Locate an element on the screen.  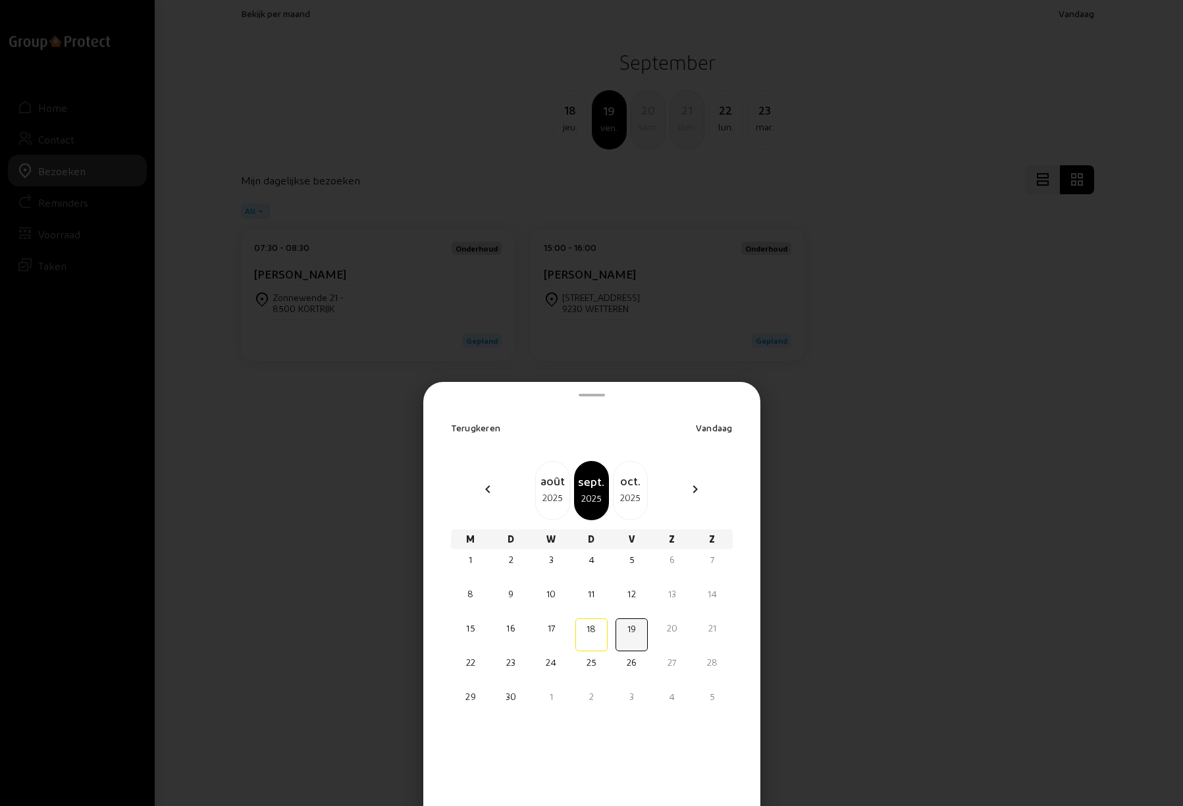
div: oct. is located at coordinates (630, 481).